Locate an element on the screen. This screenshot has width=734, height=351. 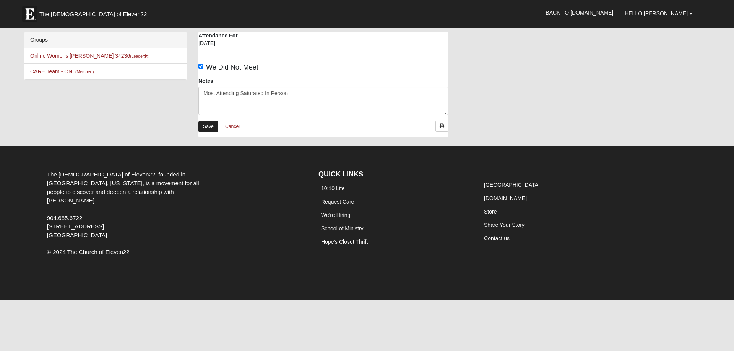
a: Save is located at coordinates (208, 127).